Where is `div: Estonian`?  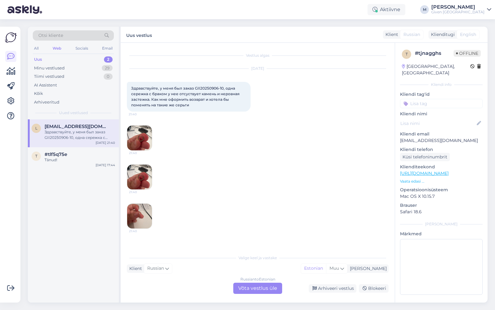
div: Estonian is located at coordinates (314, 268).